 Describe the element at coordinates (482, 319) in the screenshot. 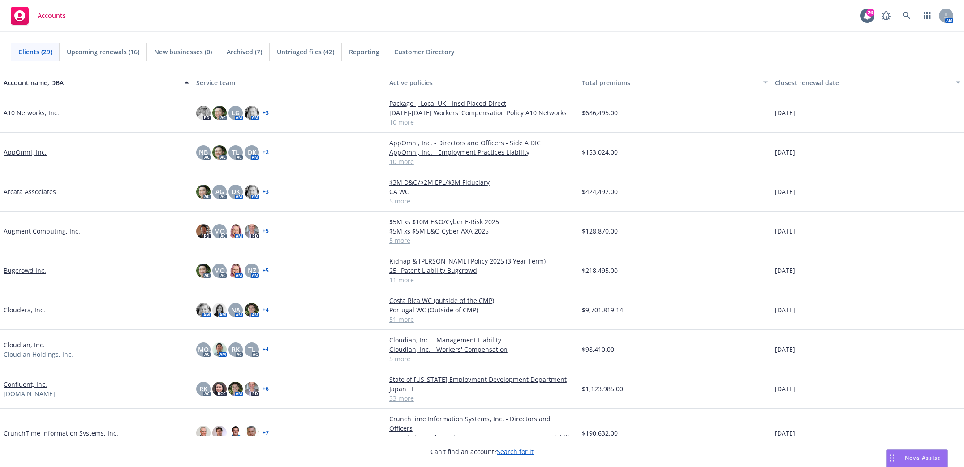

I see `a: 51 more` at that location.